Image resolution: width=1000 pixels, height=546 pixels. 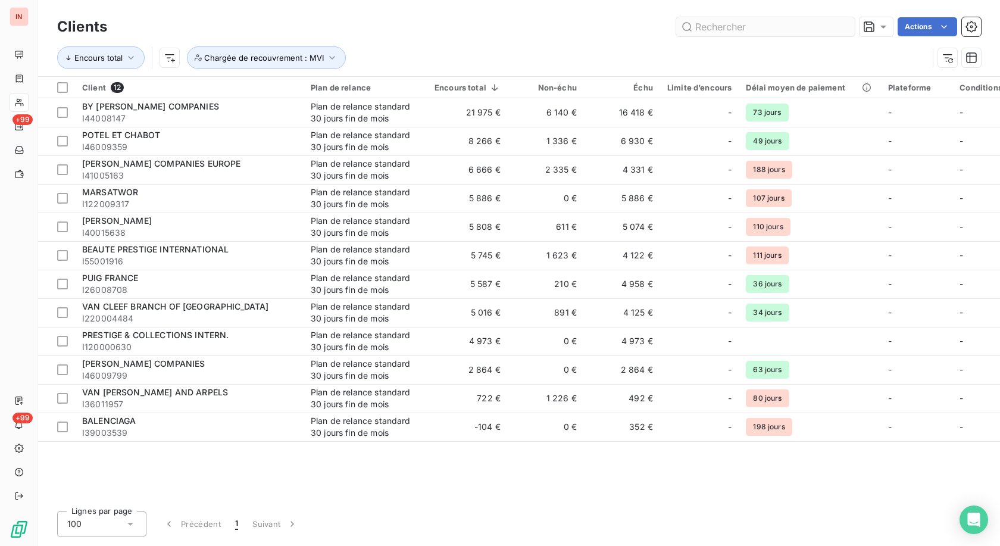 I want to click on td: 210 €, so click(x=546, y=284).